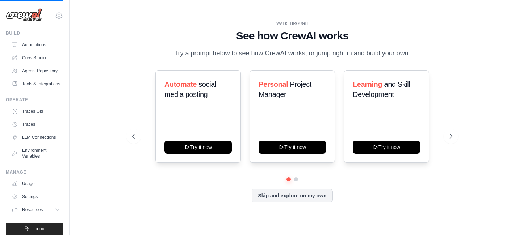  What do you see at coordinates (36, 71) in the screenshot?
I see `a: Agents Repository` at bounding box center [36, 71].